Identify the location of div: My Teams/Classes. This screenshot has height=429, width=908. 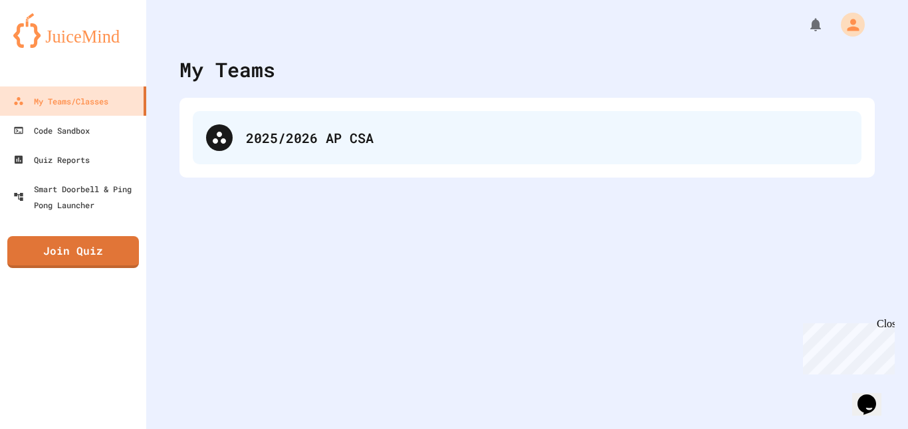
(61, 101).